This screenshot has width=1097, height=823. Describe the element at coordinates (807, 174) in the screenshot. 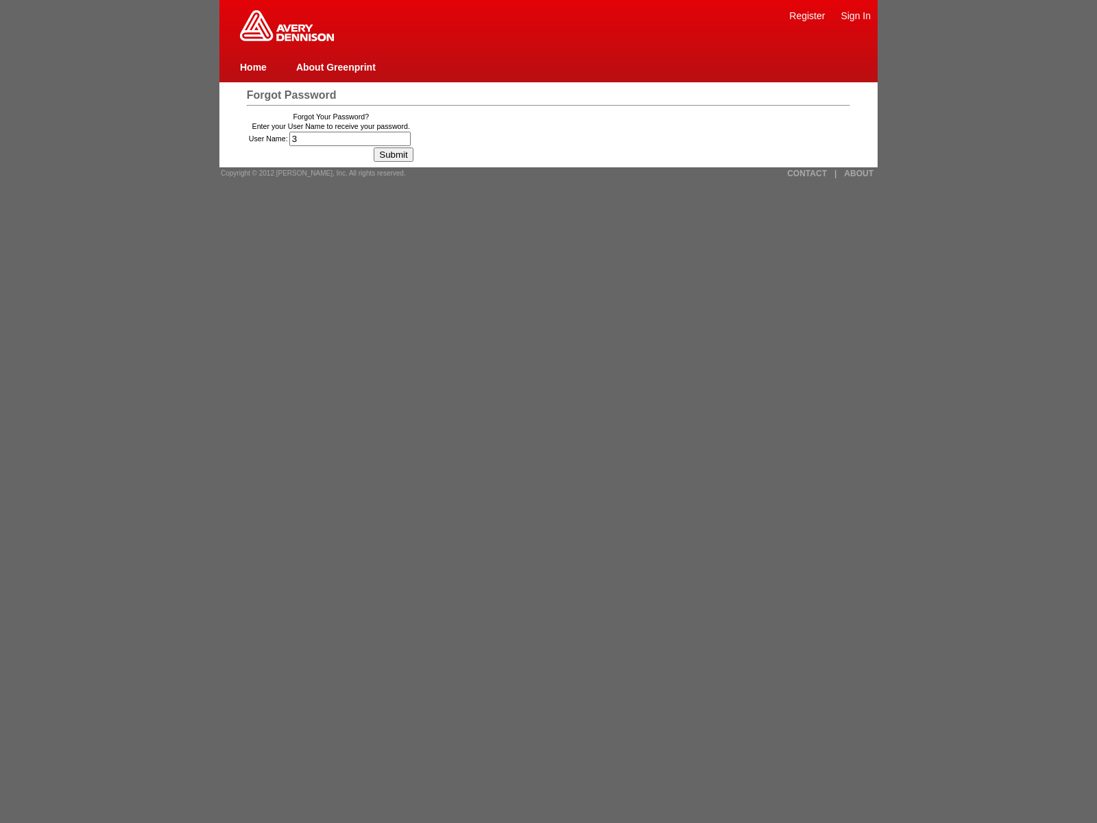

I see `a: CONTACT` at that location.